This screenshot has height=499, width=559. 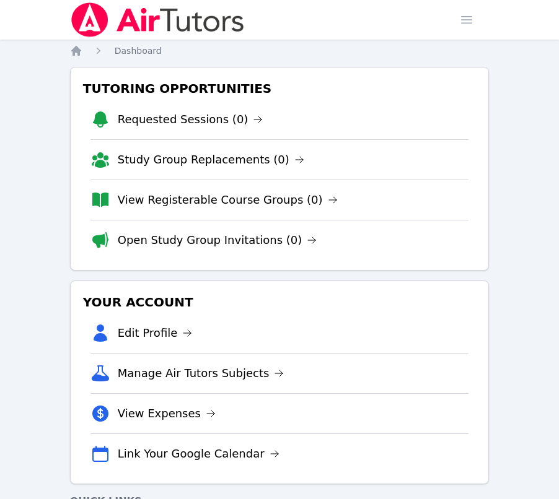 What do you see at coordinates (157, 20) in the screenshot?
I see `img: Air Tutors` at bounding box center [157, 20].